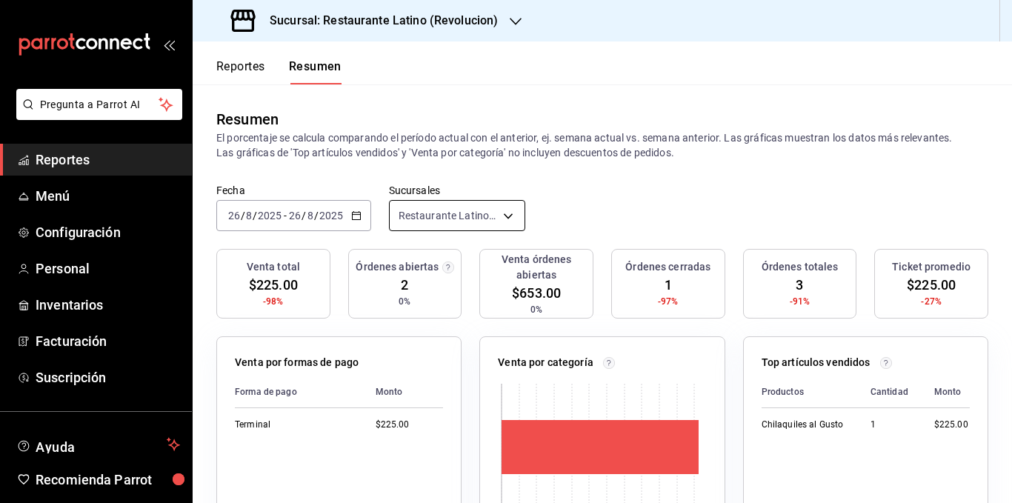  I want to click on label: Fecha, so click(293, 190).